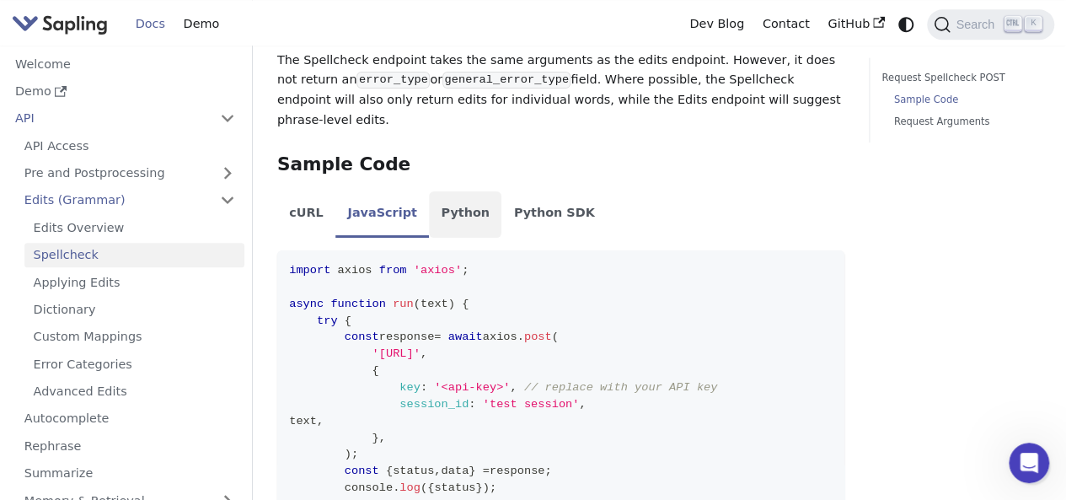 Image resolution: width=1066 pixels, height=500 pixels. What do you see at coordinates (959, 78) in the screenshot?
I see `a: Request Spellcheck POST` at bounding box center [959, 78].